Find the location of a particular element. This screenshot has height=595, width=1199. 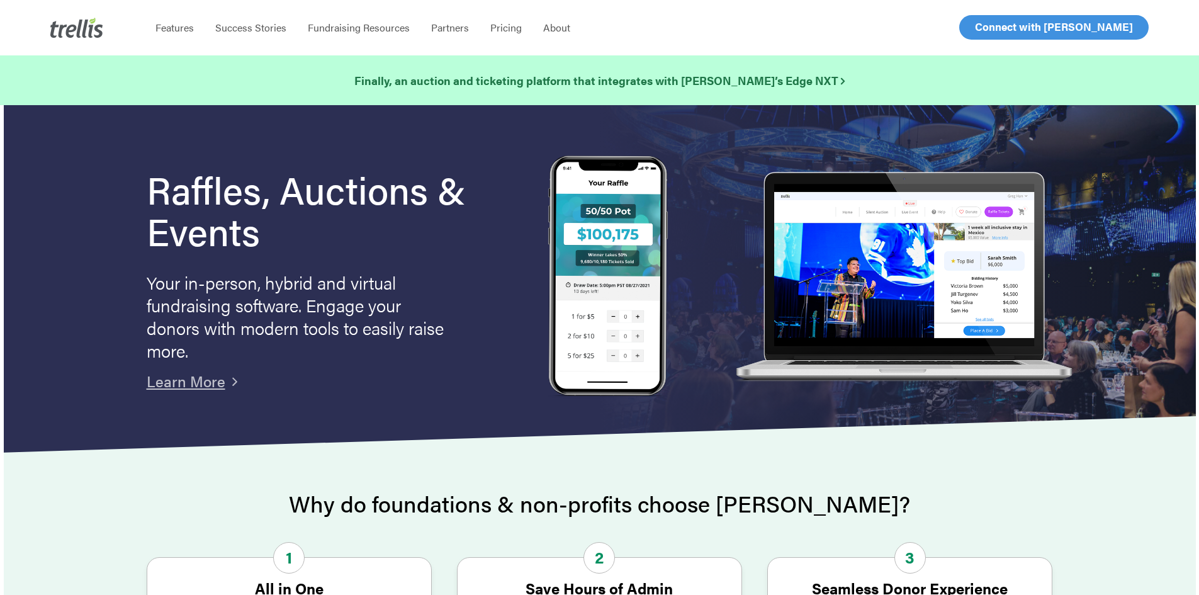

a: Features is located at coordinates (174, 28).